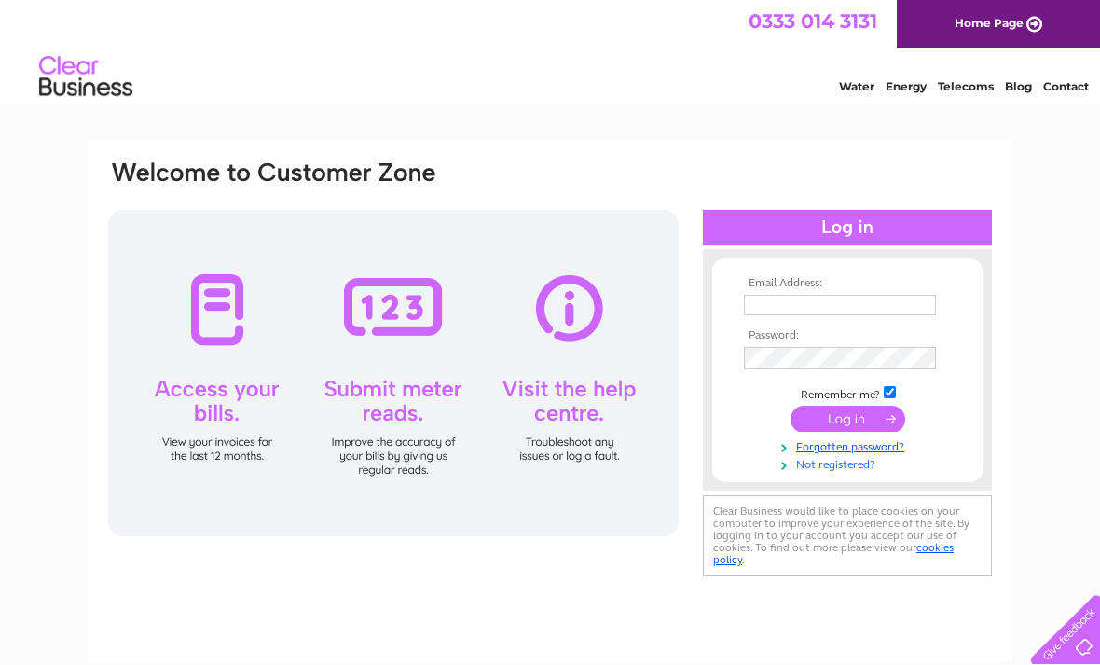 The width and height of the screenshot is (1100, 665). Describe the element at coordinates (86, 76) in the screenshot. I see `img: logo.png` at that location.